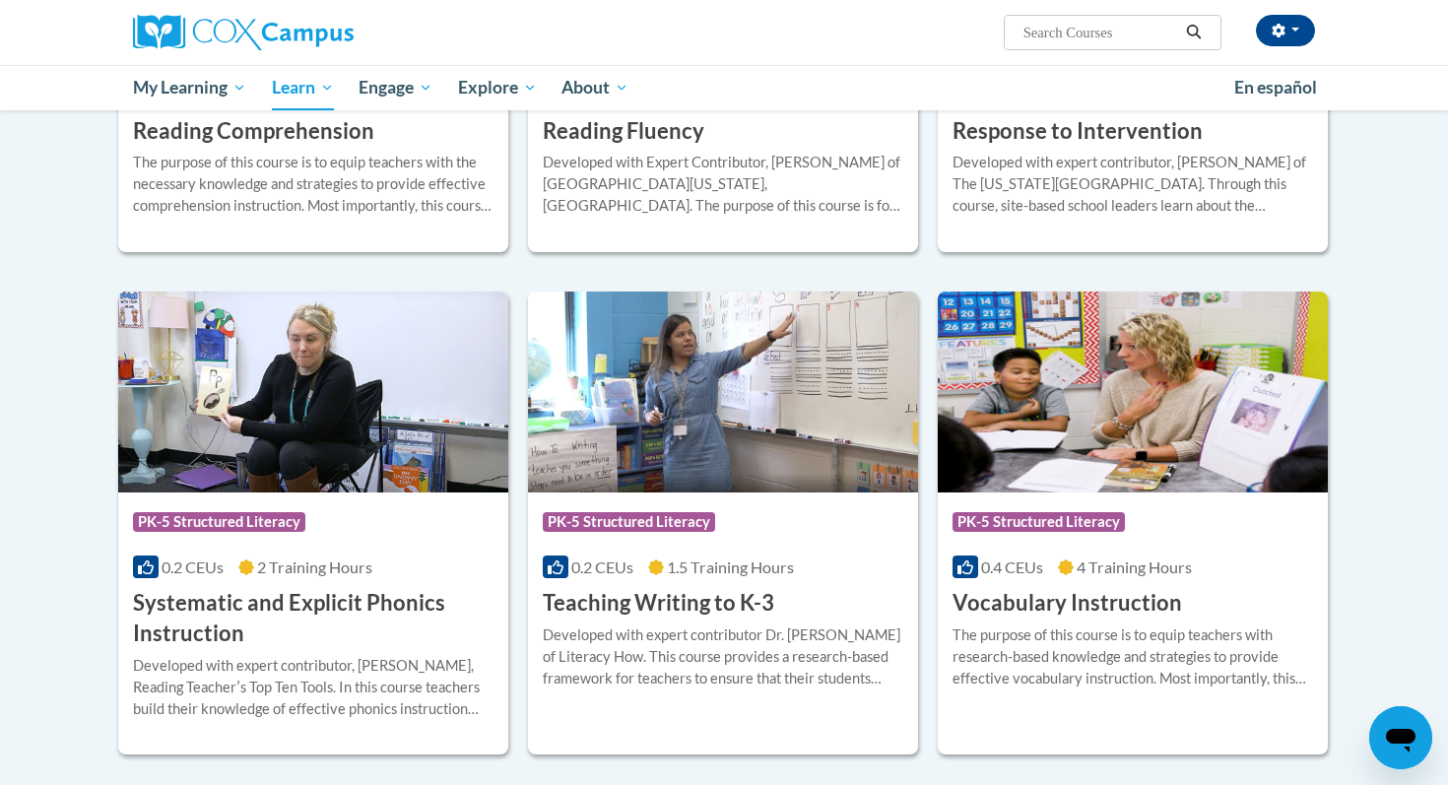 This screenshot has height=785, width=1448. Describe the element at coordinates (313, 523) in the screenshot. I see `a: Course LogoPK-5 Structured Literacy0.2 CEUs2 Training Hours Systematic and Explicit Phonics Instr...` at that location.